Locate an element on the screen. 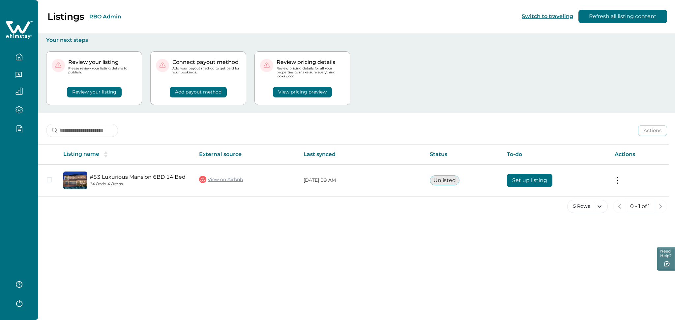 The width and height of the screenshot is (675, 320). button: previous page is located at coordinates (620, 207).